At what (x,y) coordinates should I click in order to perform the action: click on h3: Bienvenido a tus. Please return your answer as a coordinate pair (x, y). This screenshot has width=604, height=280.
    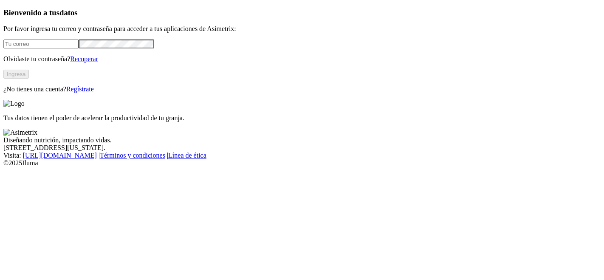
    Looking at the image, I should click on (302, 13).